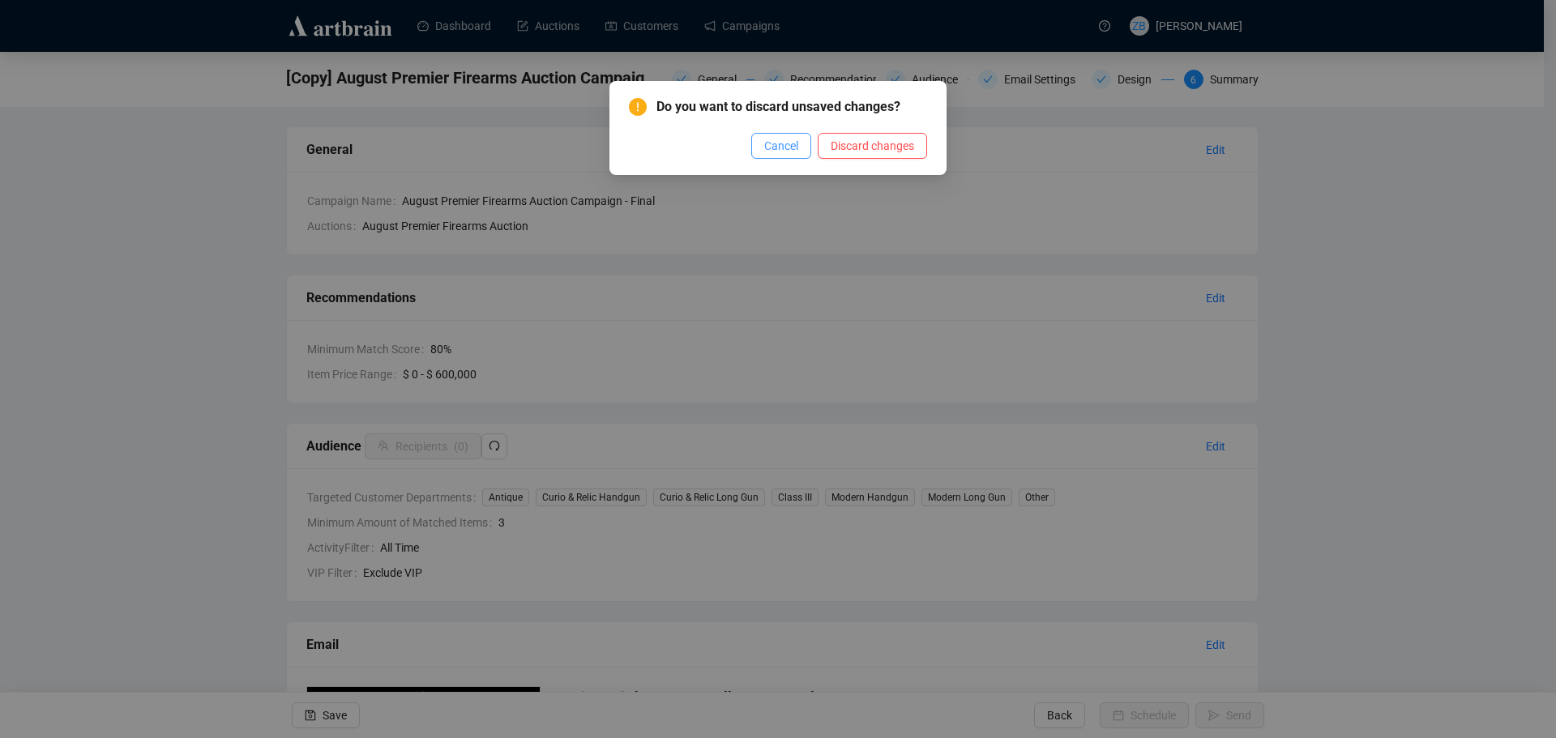  What do you see at coordinates (781, 146) in the screenshot?
I see `button: Cancel` at bounding box center [781, 146].